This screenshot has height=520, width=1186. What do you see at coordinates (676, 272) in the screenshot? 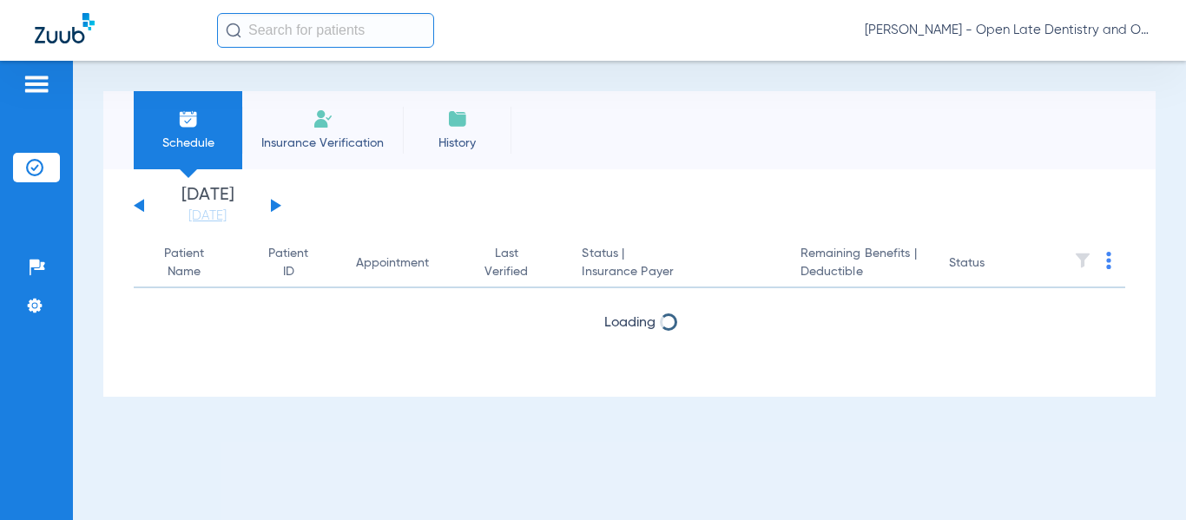
I see `span: Insurance Payer` at bounding box center [676, 272].